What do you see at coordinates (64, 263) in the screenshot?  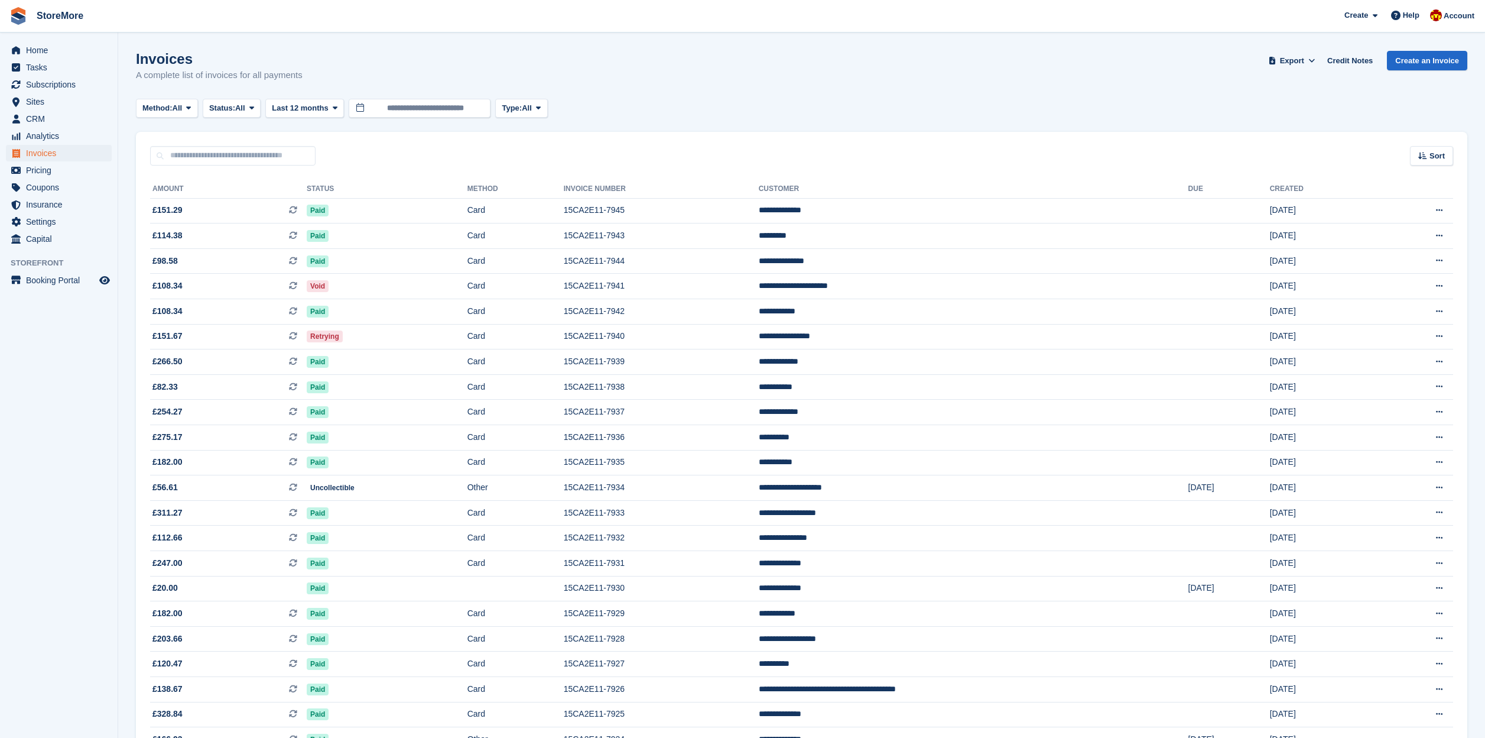 I see `span: Storefront` at bounding box center [64, 263].